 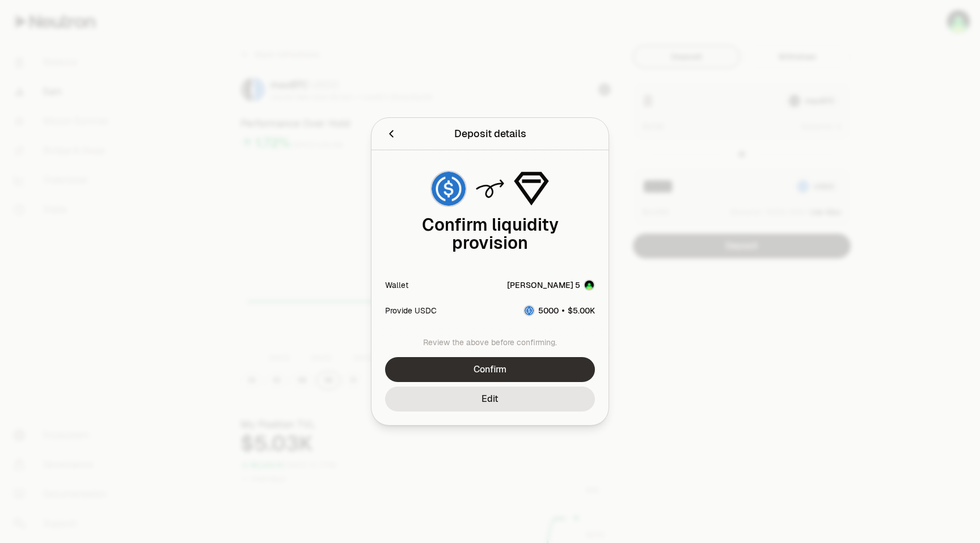 I want to click on div: Provide USDC, so click(x=410, y=311).